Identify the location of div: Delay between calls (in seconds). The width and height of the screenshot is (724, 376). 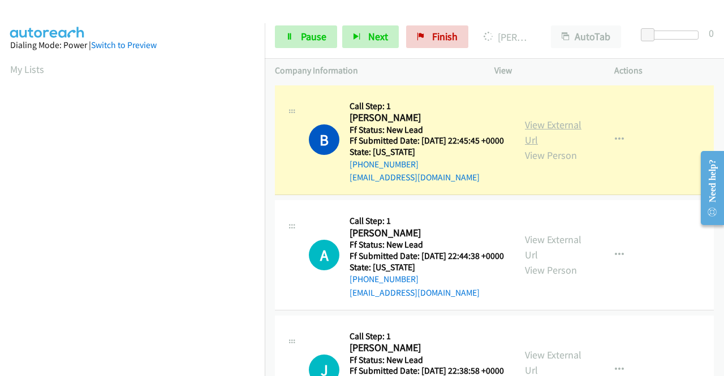
(672, 35).